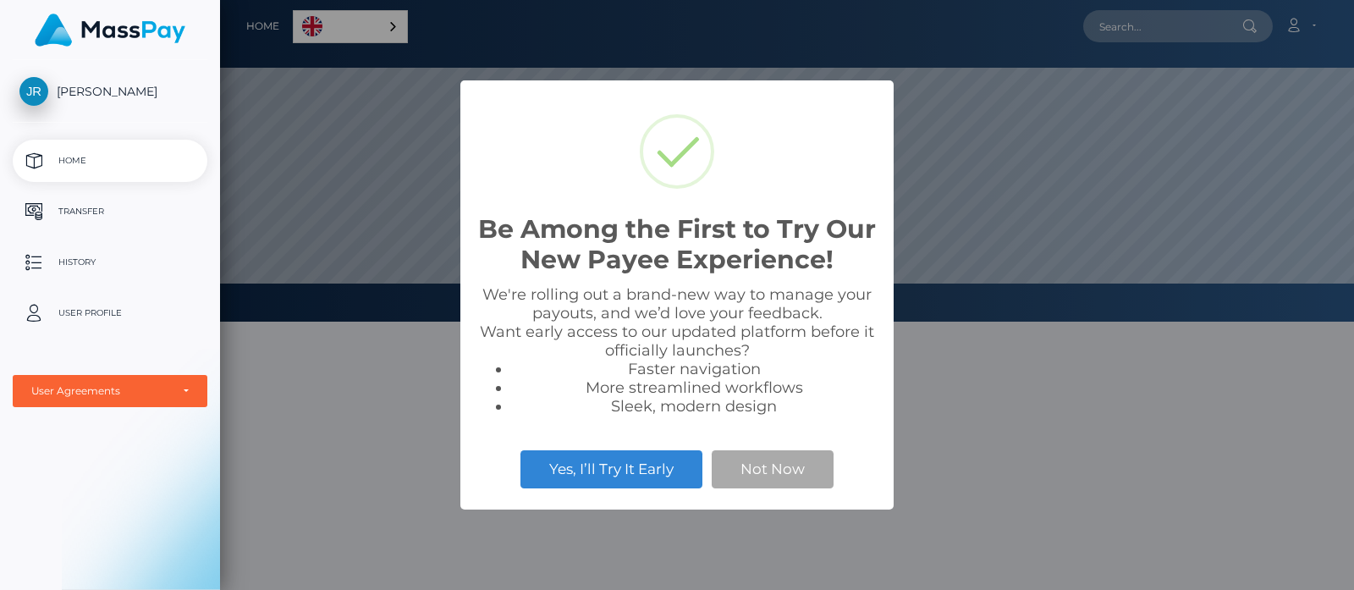  What do you see at coordinates (694, 388) in the screenshot?
I see `li: More streamlined workflows` at bounding box center [694, 388].